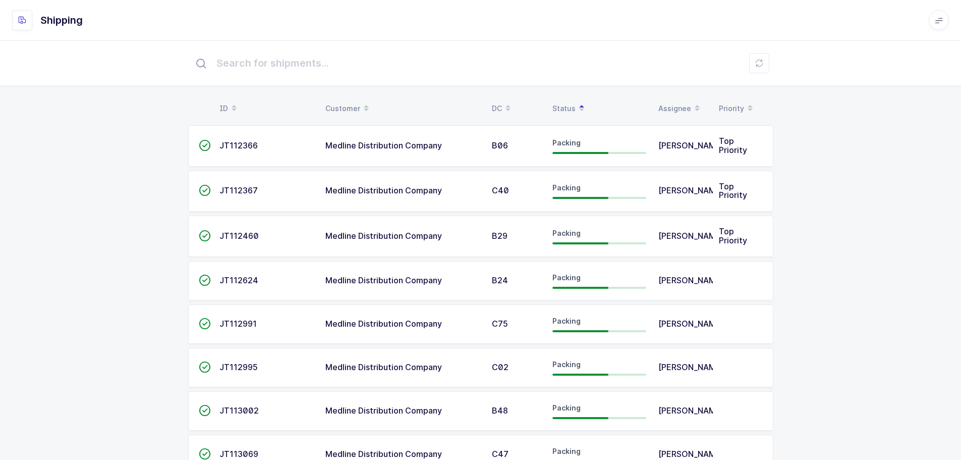 This screenshot has width=961, height=460. I want to click on div: DC, so click(516, 108).